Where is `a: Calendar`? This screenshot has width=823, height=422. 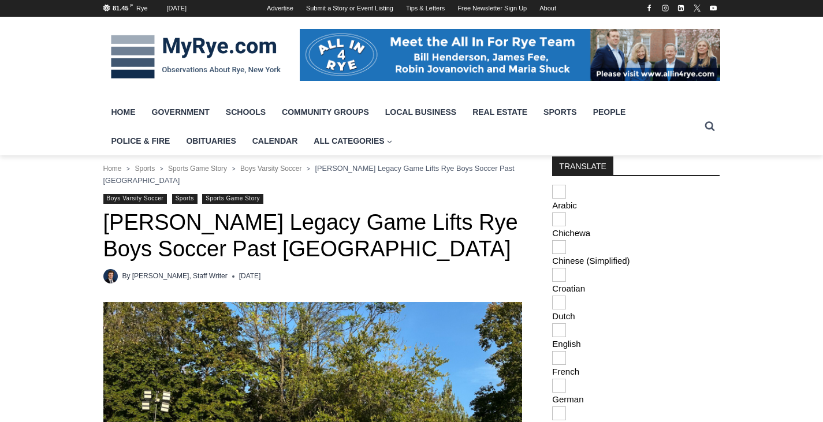
a: Calendar is located at coordinates (275, 141).